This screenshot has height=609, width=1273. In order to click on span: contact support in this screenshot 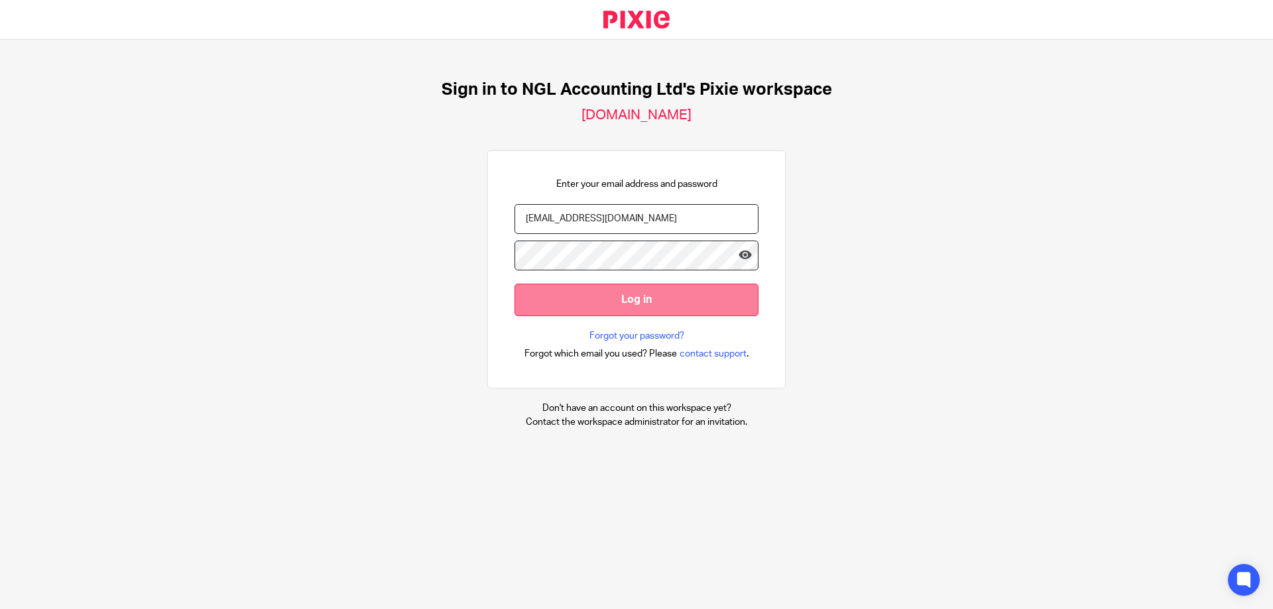, I will do `click(713, 354)`.